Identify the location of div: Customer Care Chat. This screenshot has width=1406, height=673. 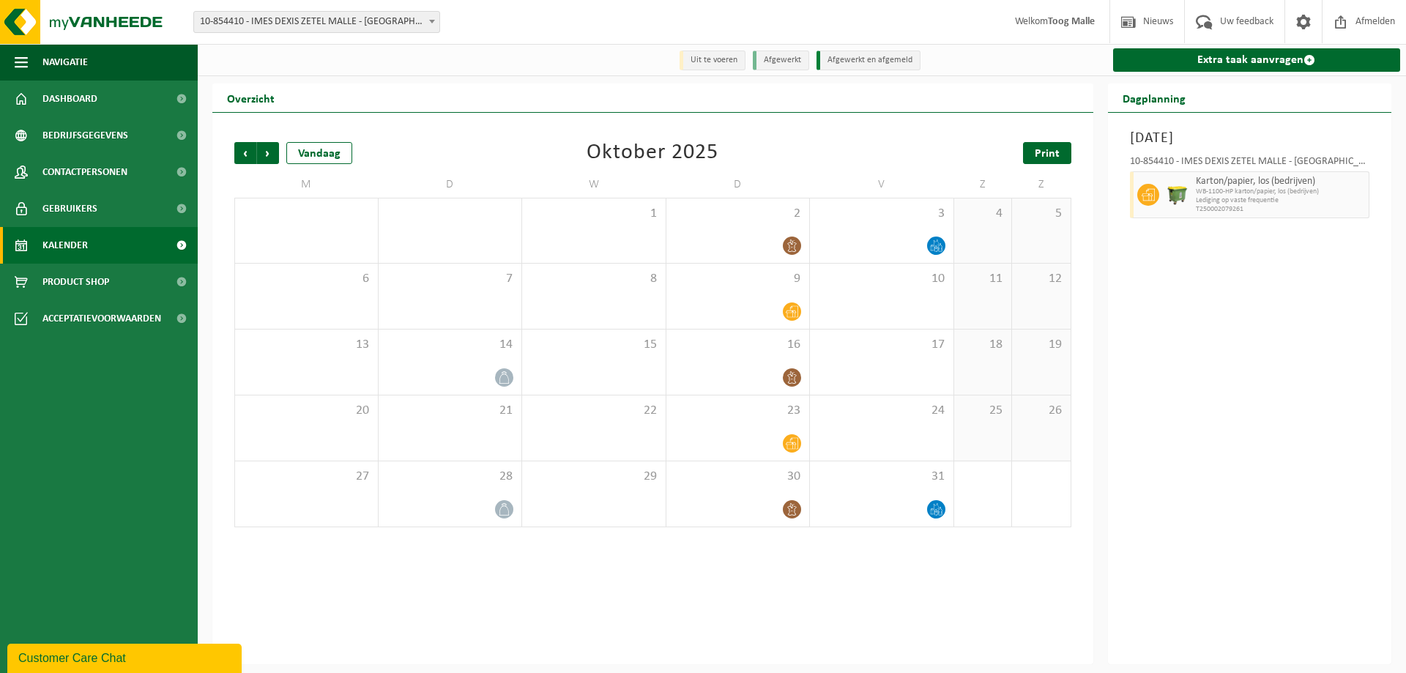
(117, 18).